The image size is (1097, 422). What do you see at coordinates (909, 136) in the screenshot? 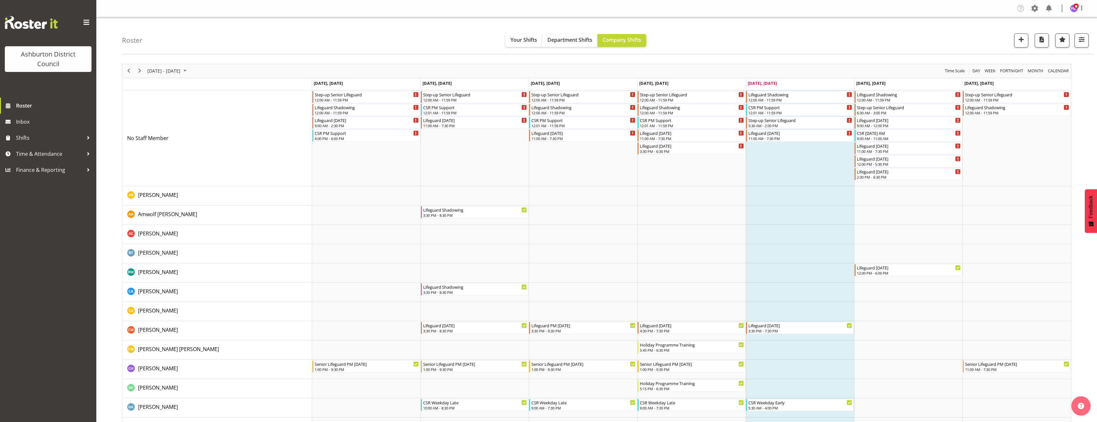
I see `div: No Staff Member"s event - CSR Saturday AM Begin From Saturday, September 20, 2025 at 9:00:00 AM G...` at bounding box center [909, 136].